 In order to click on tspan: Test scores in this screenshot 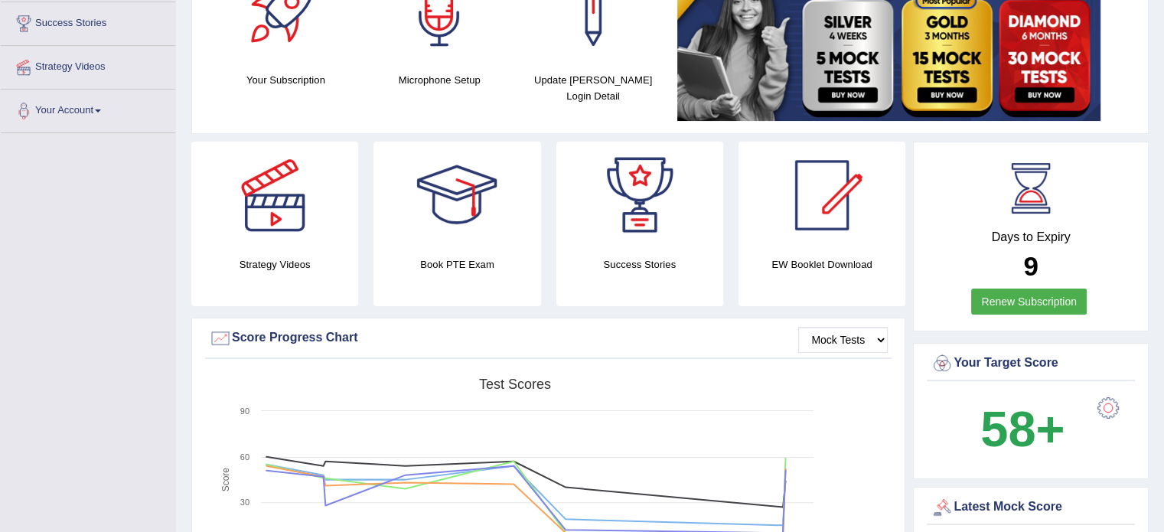, I will do `click(515, 384)`.